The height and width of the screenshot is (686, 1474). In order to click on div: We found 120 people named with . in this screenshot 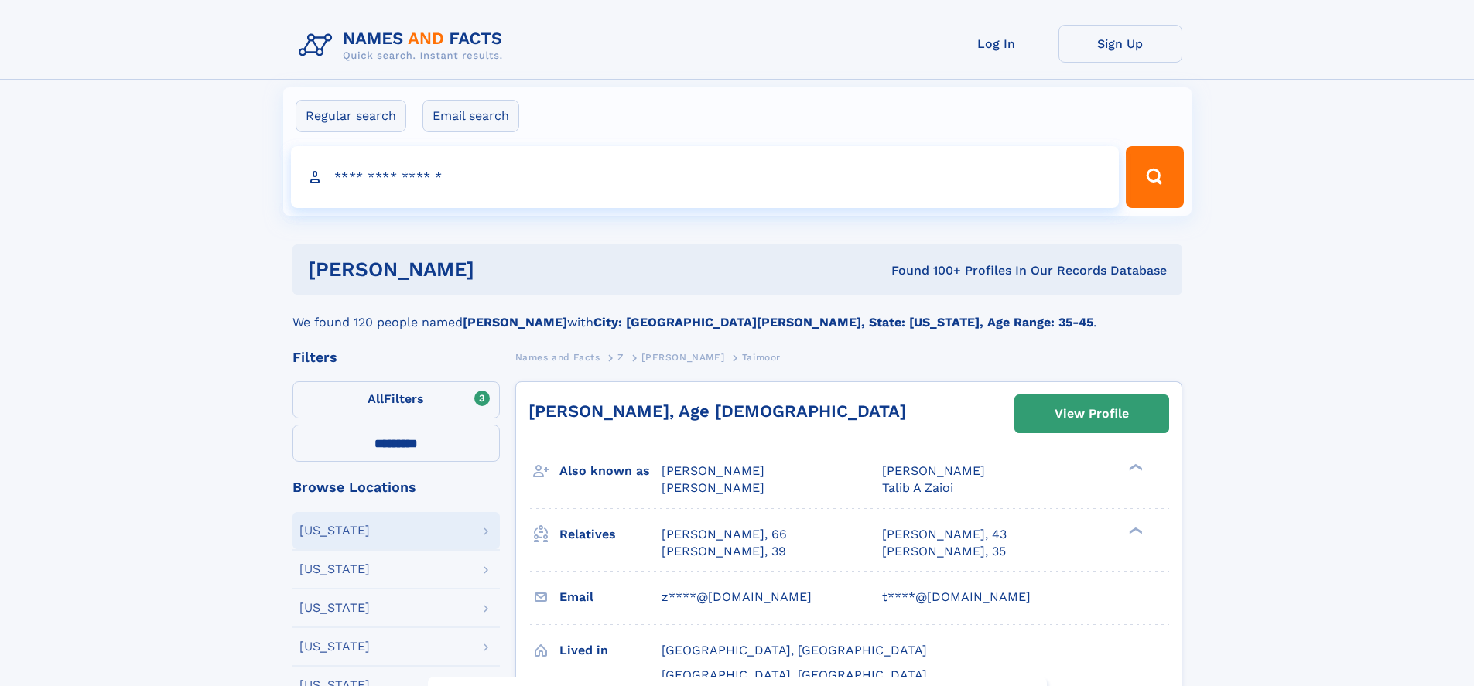, I will do `click(737, 313)`.